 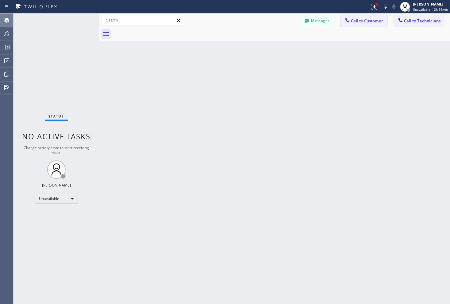 What do you see at coordinates (318, 21) in the screenshot?
I see `button: Messages` at bounding box center [318, 21].